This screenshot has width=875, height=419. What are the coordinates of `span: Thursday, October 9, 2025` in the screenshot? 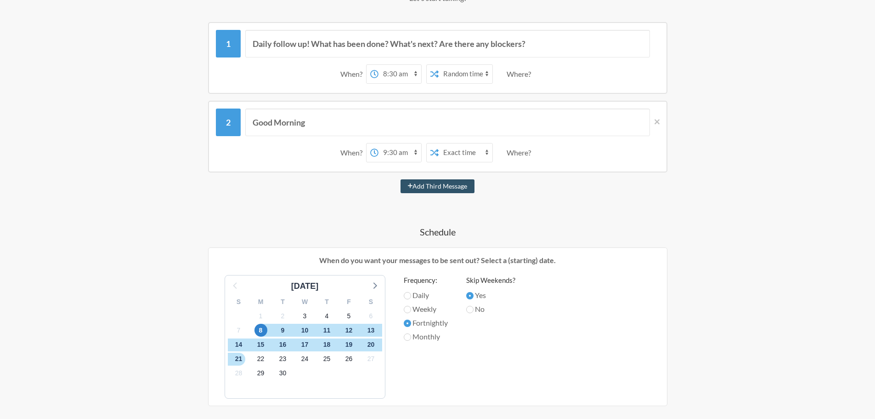 It's located at (283, 330).